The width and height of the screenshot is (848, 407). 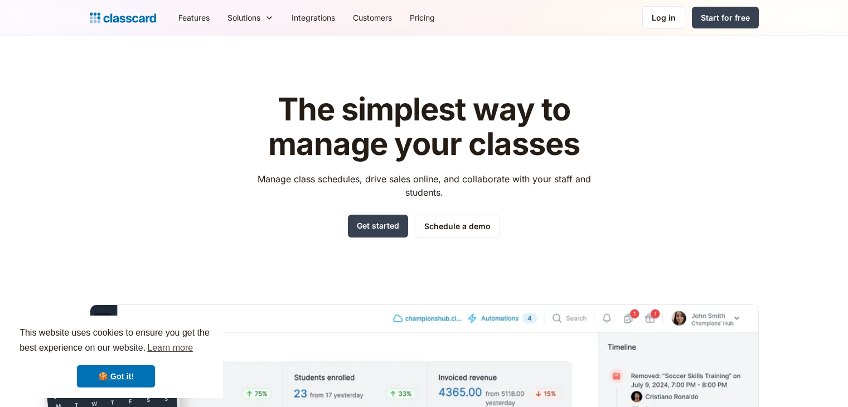 What do you see at coordinates (725, 17) in the screenshot?
I see `a: Start for free` at bounding box center [725, 17].